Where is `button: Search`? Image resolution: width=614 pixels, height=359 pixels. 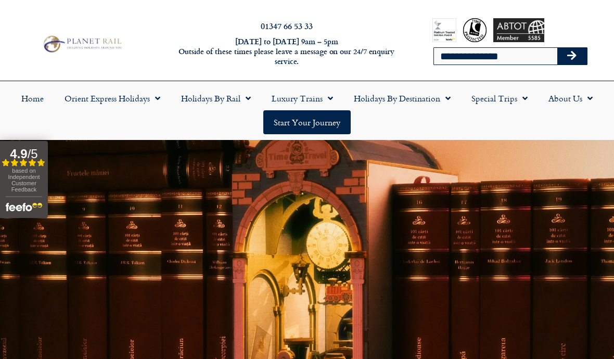
button: Search is located at coordinates (573, 56).